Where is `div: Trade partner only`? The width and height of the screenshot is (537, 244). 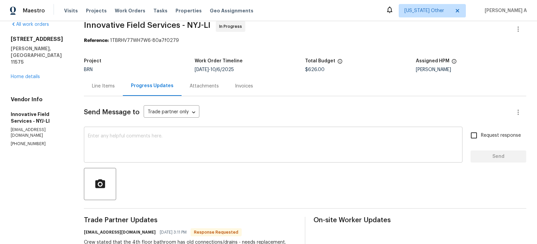
div: Trade partner only is located at coordinates (171, 112).